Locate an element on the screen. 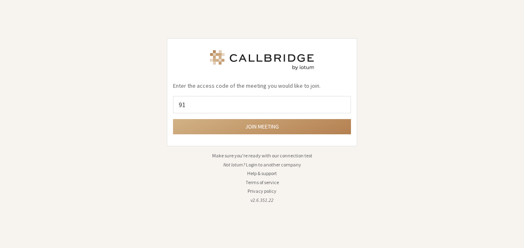 The image size is (524, 248). a: Make sure you're ready with our connection test is located at coordinates (262, 155).